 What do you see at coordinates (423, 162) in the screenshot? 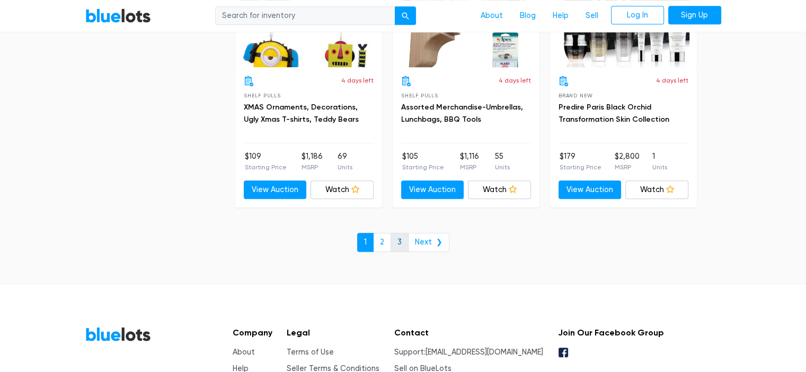
I see `li: $105` at bounding box center [423, 162].